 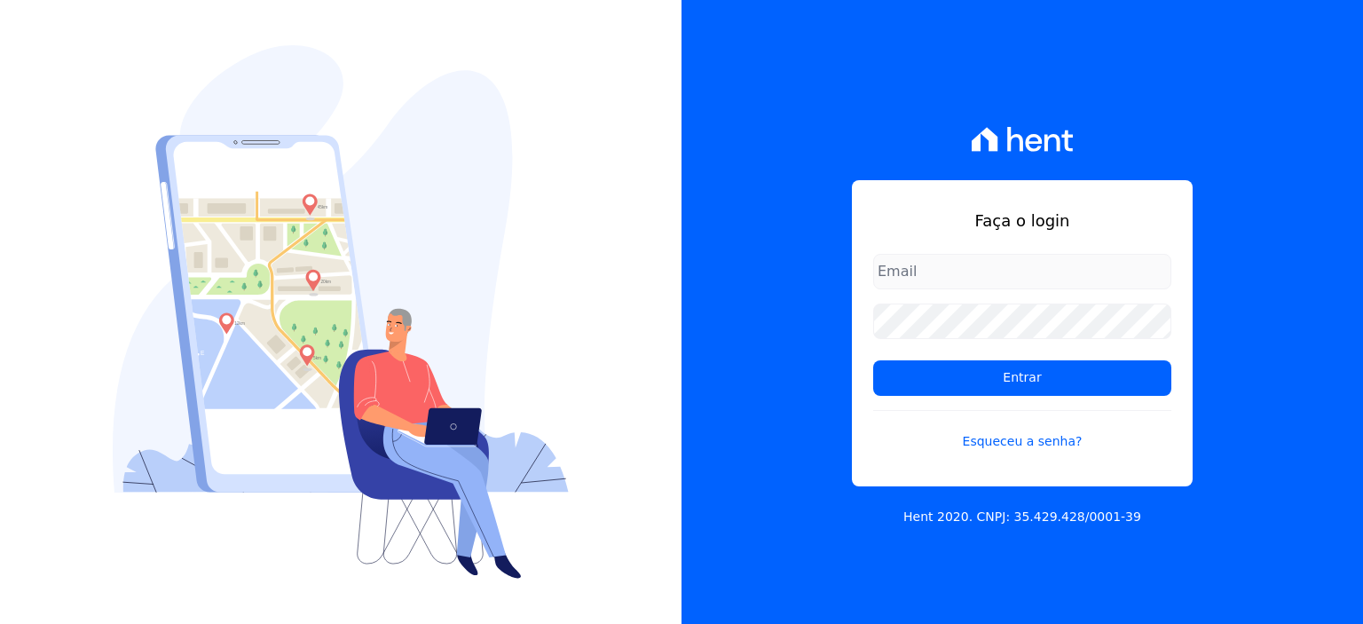 I want to click on img: Login, so click(x=341, y=311).